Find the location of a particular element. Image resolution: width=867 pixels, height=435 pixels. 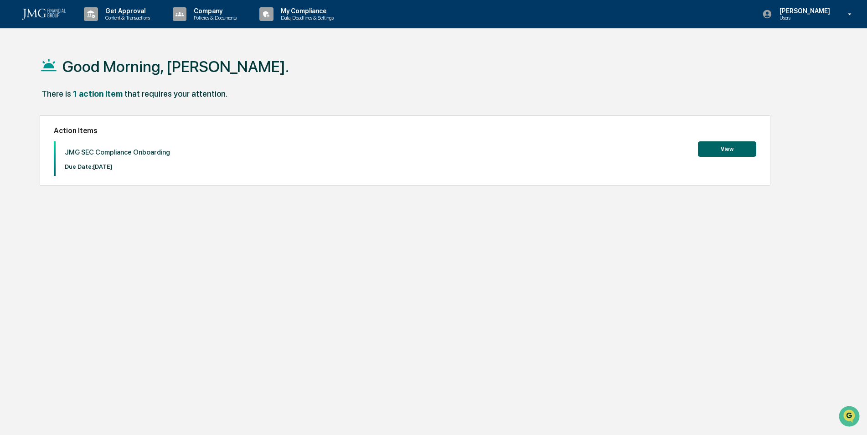

div: that requires your attention. is located at coordinates (176, 93).